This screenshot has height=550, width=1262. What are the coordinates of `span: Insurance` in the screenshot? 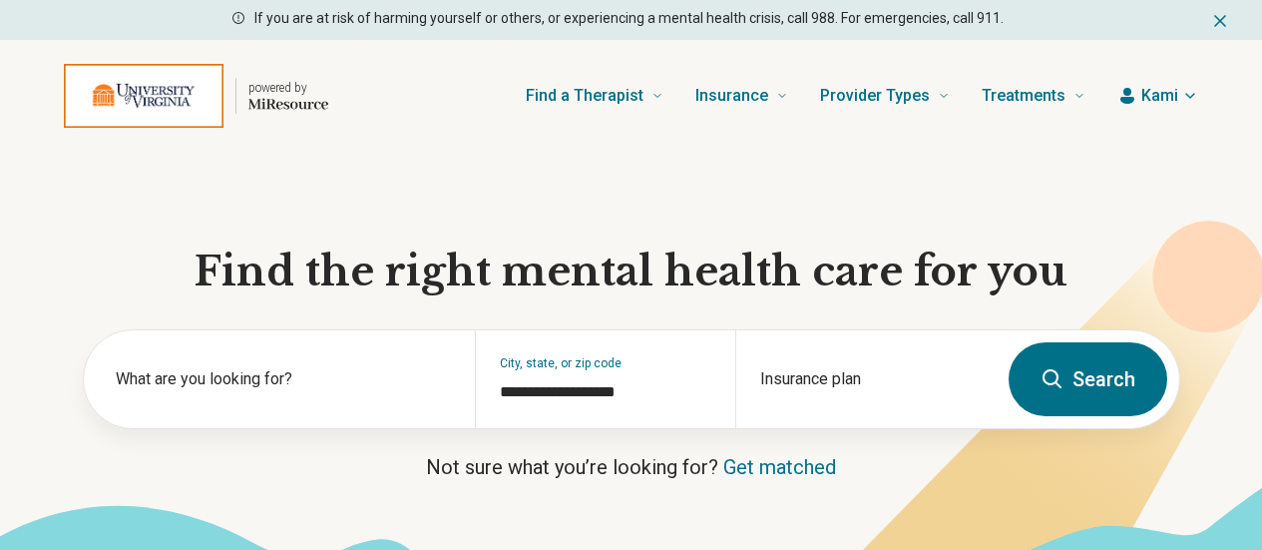 It's located at (731, 96).